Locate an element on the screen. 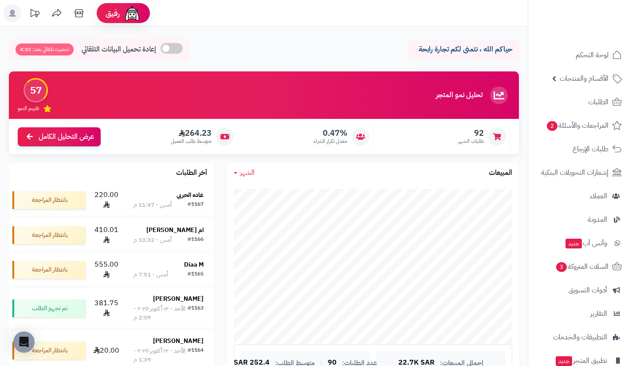  span: رفيق is located at coordinates (113, 13).